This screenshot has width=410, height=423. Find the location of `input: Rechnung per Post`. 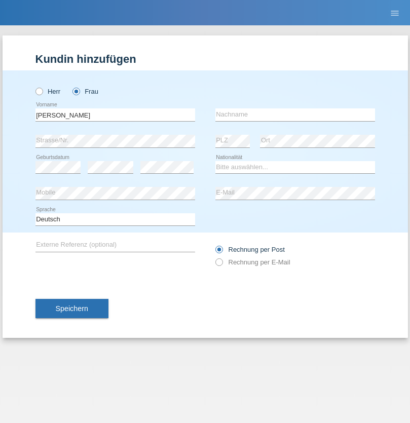

input: Rechnung per Post is located at coordinates (218, 252).